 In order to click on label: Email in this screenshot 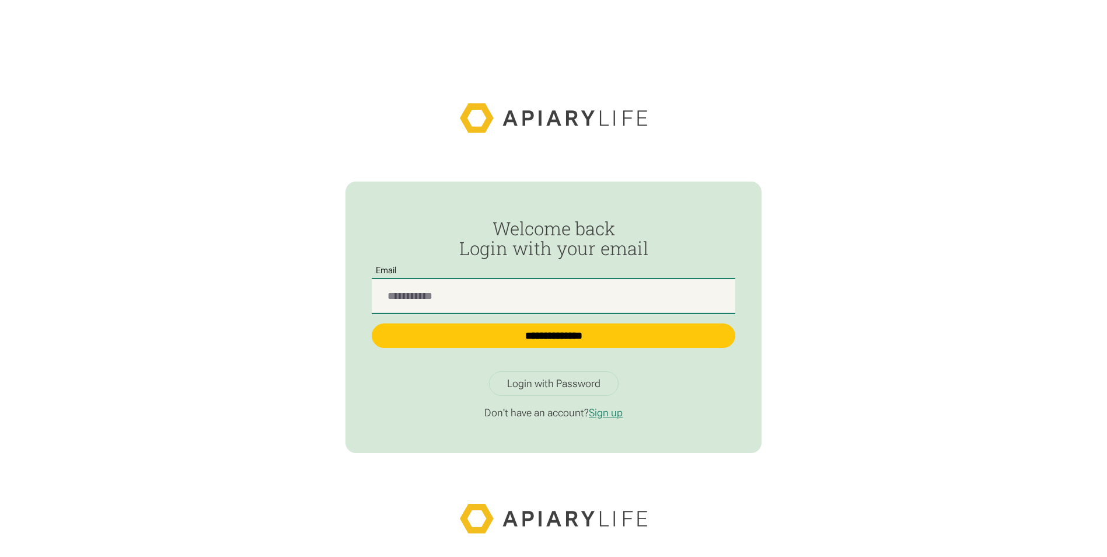, I will do `click(386, 270)`.